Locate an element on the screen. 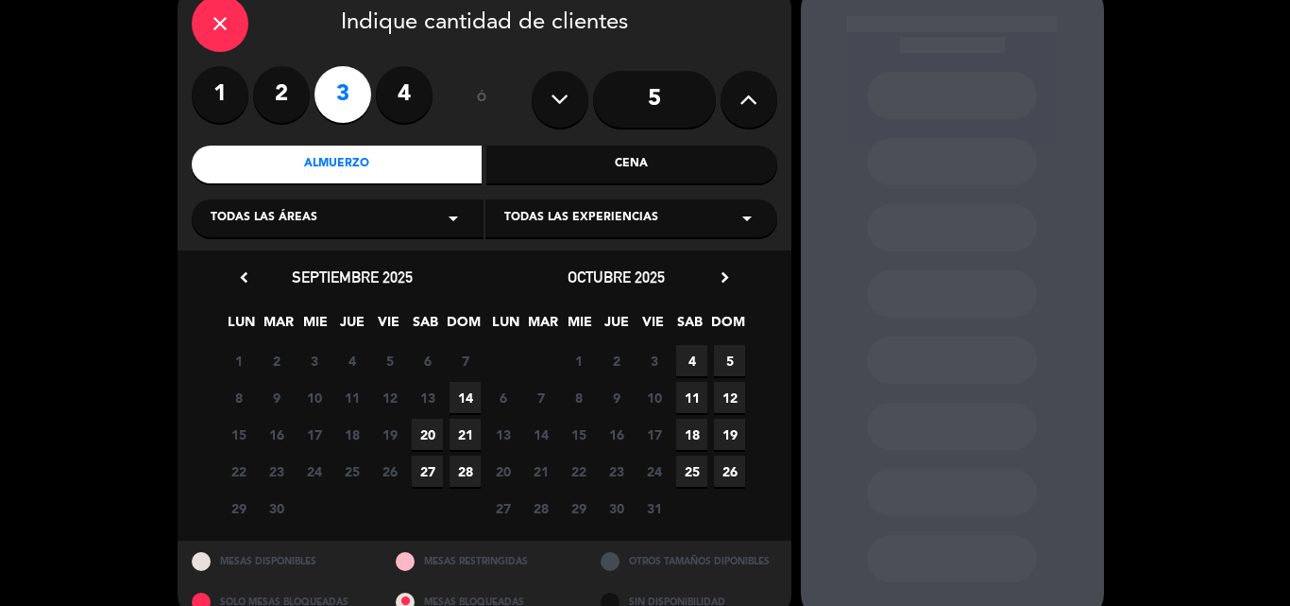 The width and height of the screenshot is (1290, 606). span: Todas las experiencias is located at coordinates (581, 218).